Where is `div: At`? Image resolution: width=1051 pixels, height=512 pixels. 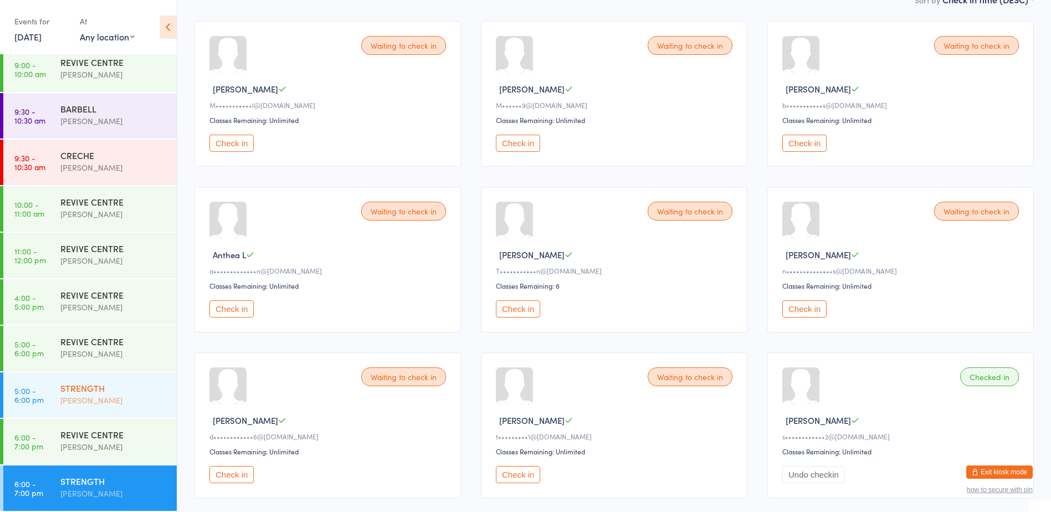 div: At is located at coordinates (107, 21).